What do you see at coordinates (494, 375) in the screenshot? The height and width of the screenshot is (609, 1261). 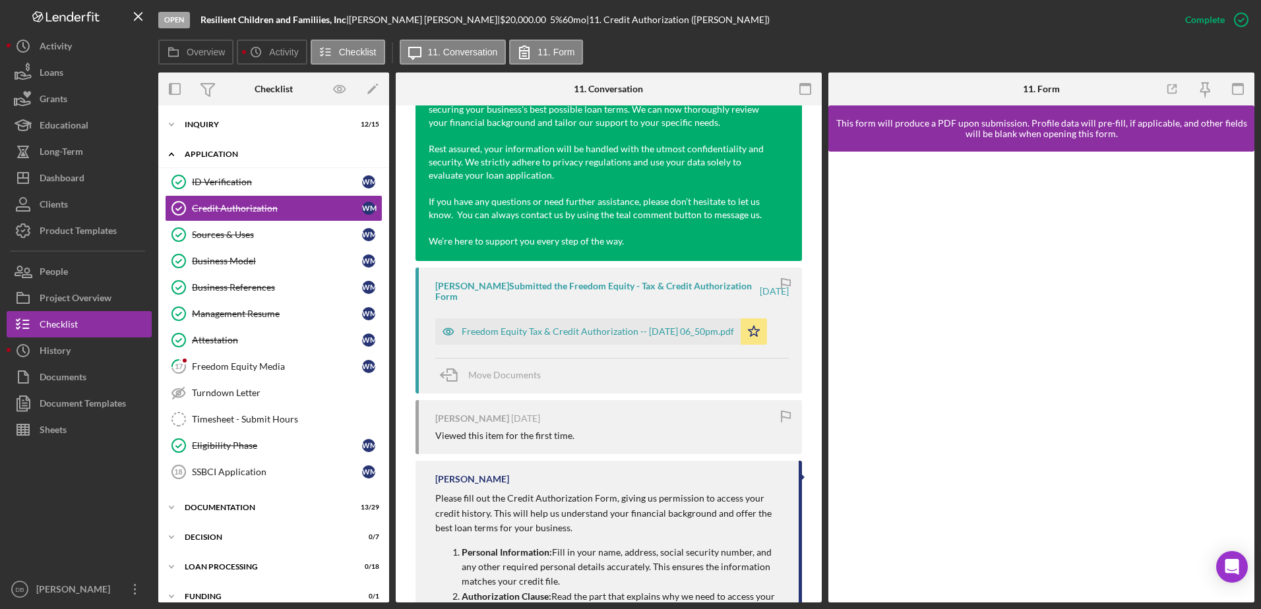 I see `button: Move Documents` at bounding box center [494, 375].